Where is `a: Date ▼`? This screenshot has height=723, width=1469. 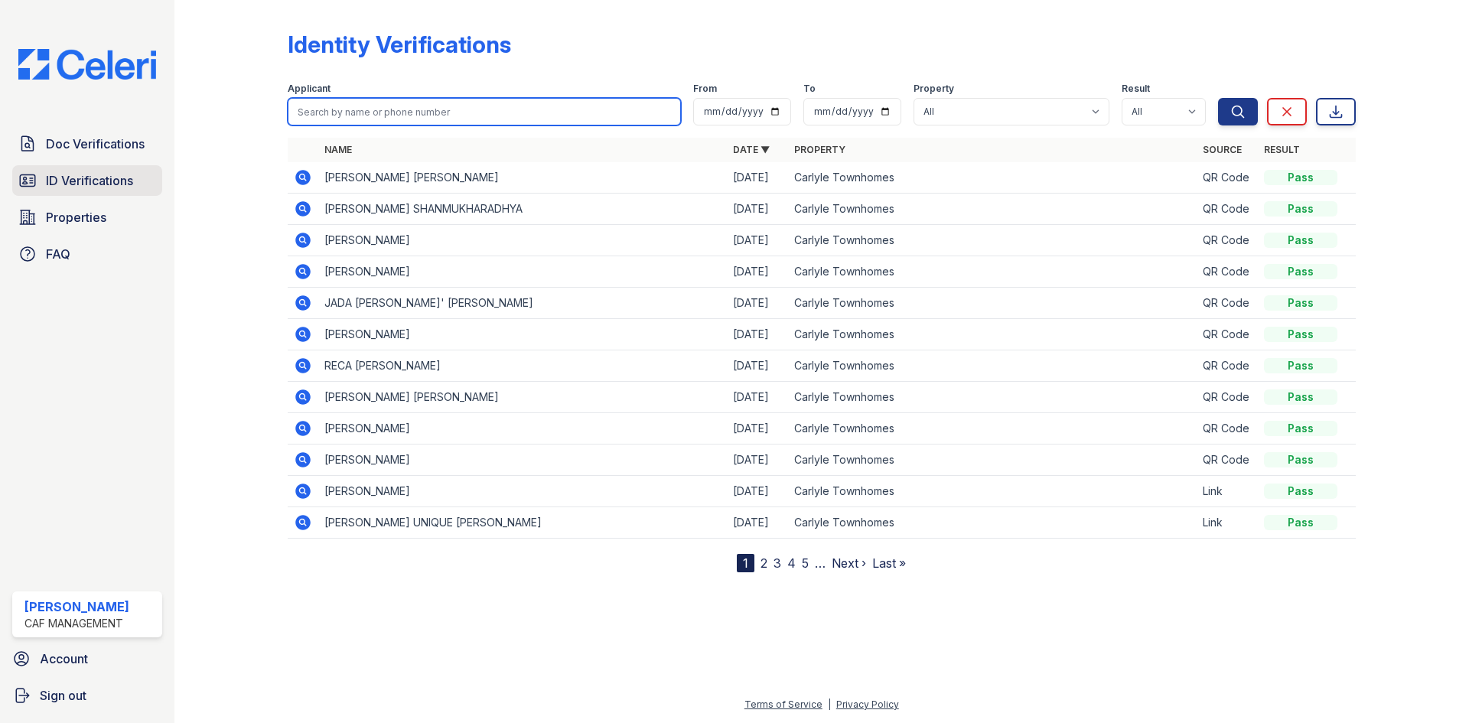 a: Date ▼ is located at coordinates (752, 149).